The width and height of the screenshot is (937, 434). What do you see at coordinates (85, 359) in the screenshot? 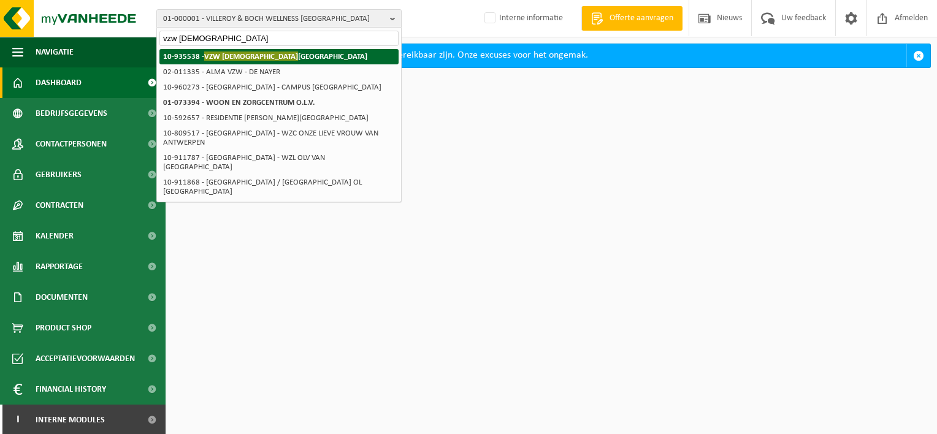
I see `span: Acceptatievoorwaarden` at bounding box center [85, 359].